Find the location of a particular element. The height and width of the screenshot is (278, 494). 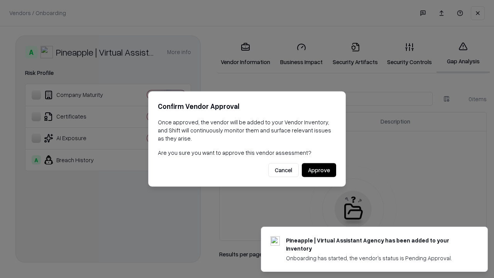

div: Pineapple | Virtual Assistant Agency has been added to your inventory is located at coordinates (377, 244).